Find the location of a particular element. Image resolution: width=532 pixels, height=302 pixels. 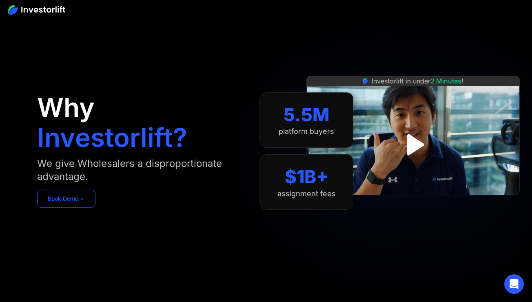

span: 2 Minutes is located at coordinates (446, 81).